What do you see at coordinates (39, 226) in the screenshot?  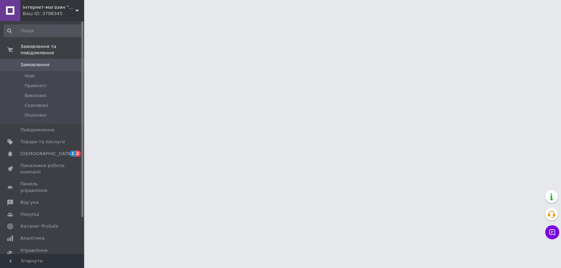 I see `span: Каталог ProSale` at bounding box center [39, 226].